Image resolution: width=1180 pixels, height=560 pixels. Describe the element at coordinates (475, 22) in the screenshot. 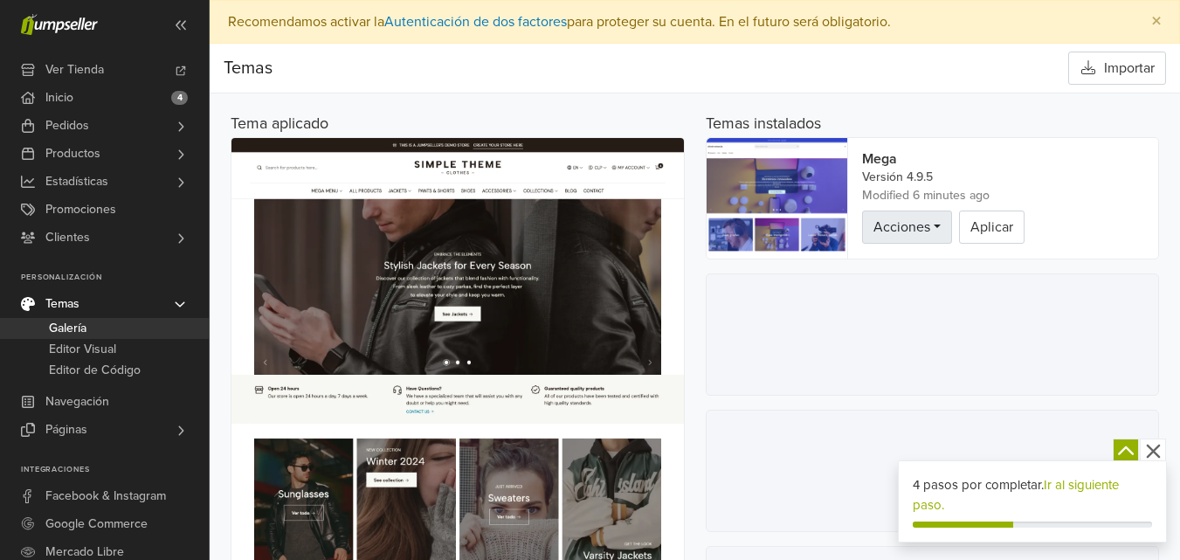

I see `a: Autenticación de dos factores` at that location.